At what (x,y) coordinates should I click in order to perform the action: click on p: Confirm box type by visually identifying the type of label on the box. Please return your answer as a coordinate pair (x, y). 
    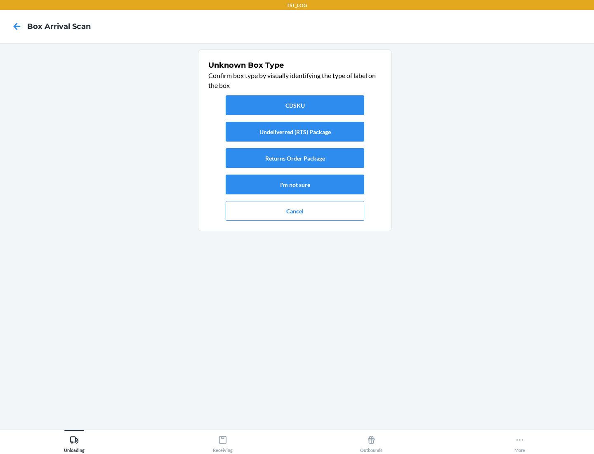
    Looking at the image, I should click on (295, 80).